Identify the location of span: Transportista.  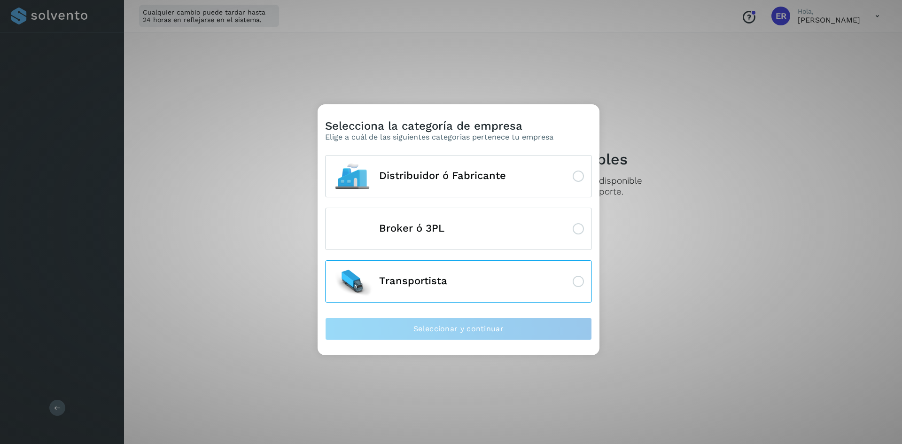
(413, 281).